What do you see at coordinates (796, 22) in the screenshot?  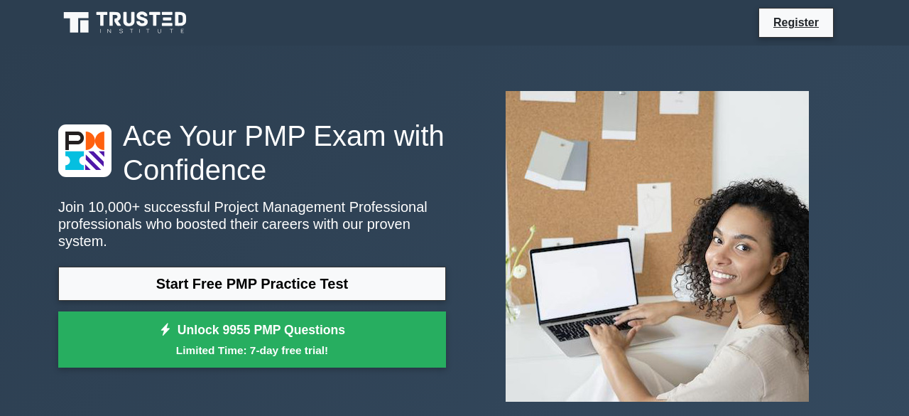 I see `a: Register` at bounding box center [796, 22].